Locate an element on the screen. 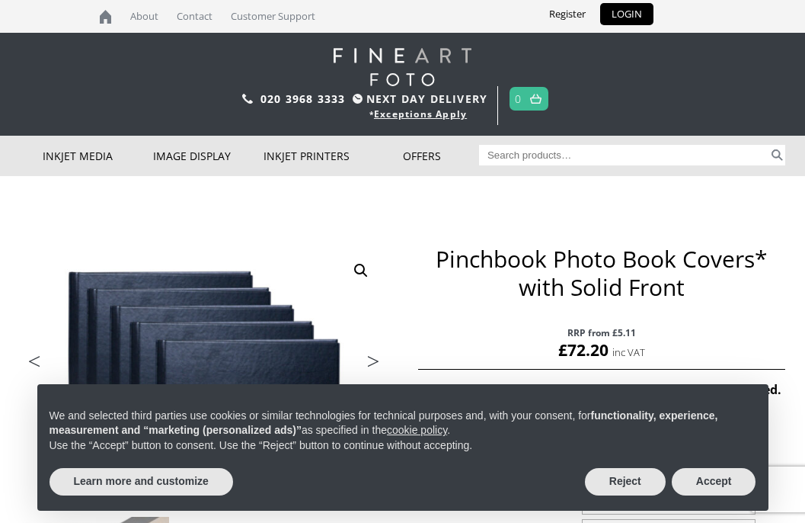 The height and width of the screenshot is (523, 805). a: 0 is located at coordinates (518, 98).